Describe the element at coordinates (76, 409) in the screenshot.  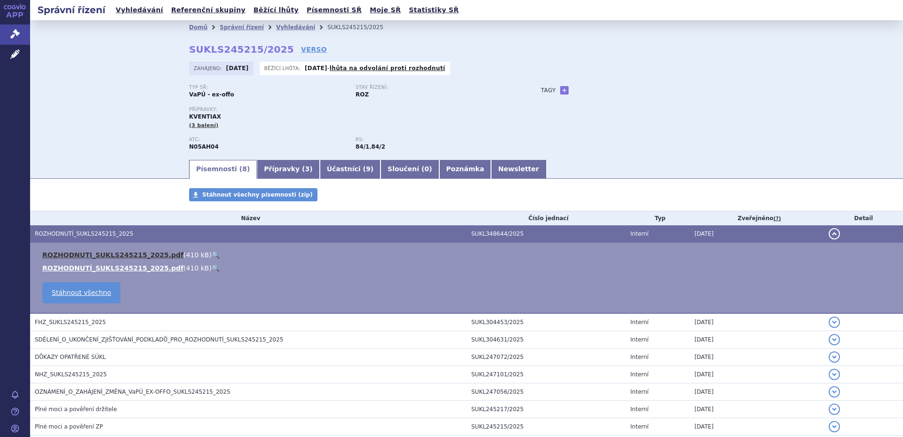
I see `span: Plné moci a pověření držitele` at that location.